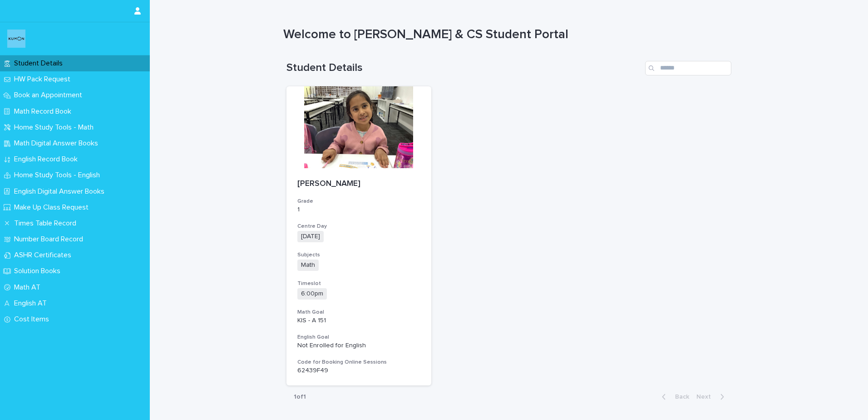  Describe the element at coordinates (50, 239) in the screenshot. I see `p: Number Board Record` at that location.